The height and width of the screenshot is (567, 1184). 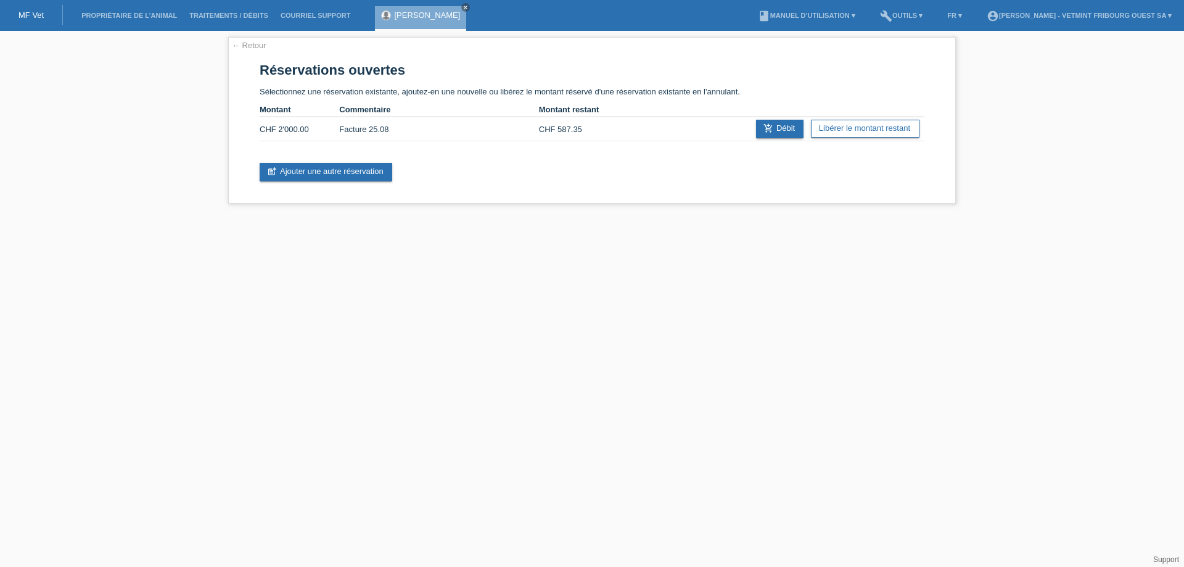 I want to click on i: post_add, so click(x=272, y=171).